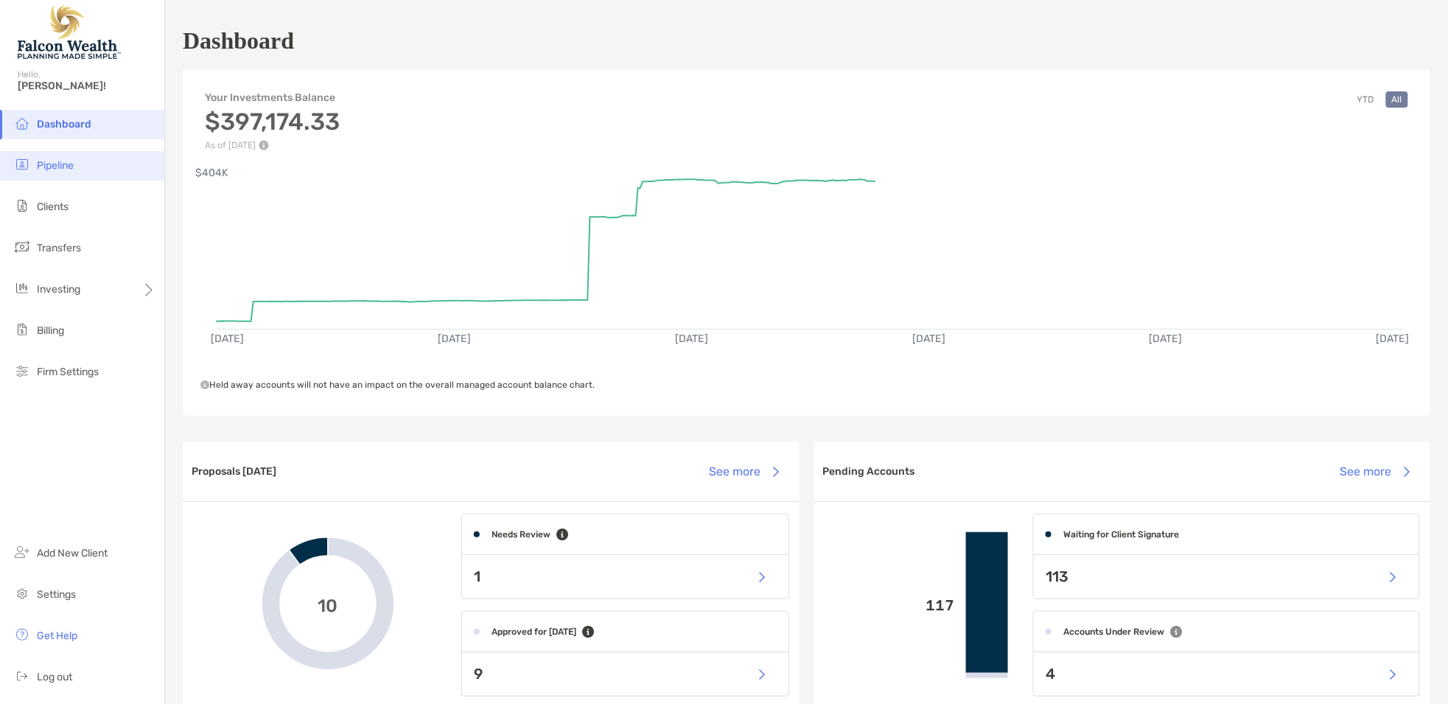  Describe the element at coordinates (1365, 99) in the screenshot. I see `button: YTD` at that location.